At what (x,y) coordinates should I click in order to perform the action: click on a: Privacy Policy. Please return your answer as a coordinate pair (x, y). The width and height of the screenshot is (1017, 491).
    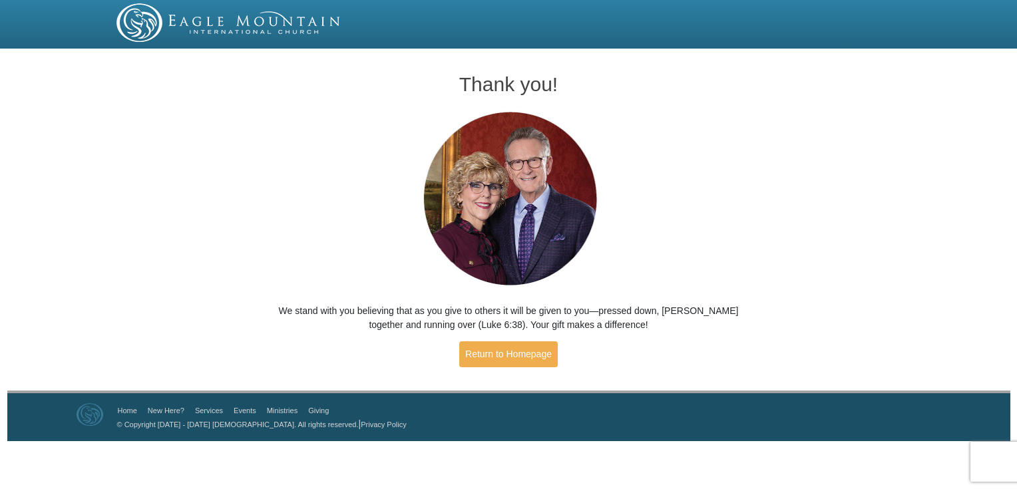
    Looking at the image, I should click on (384, 425).